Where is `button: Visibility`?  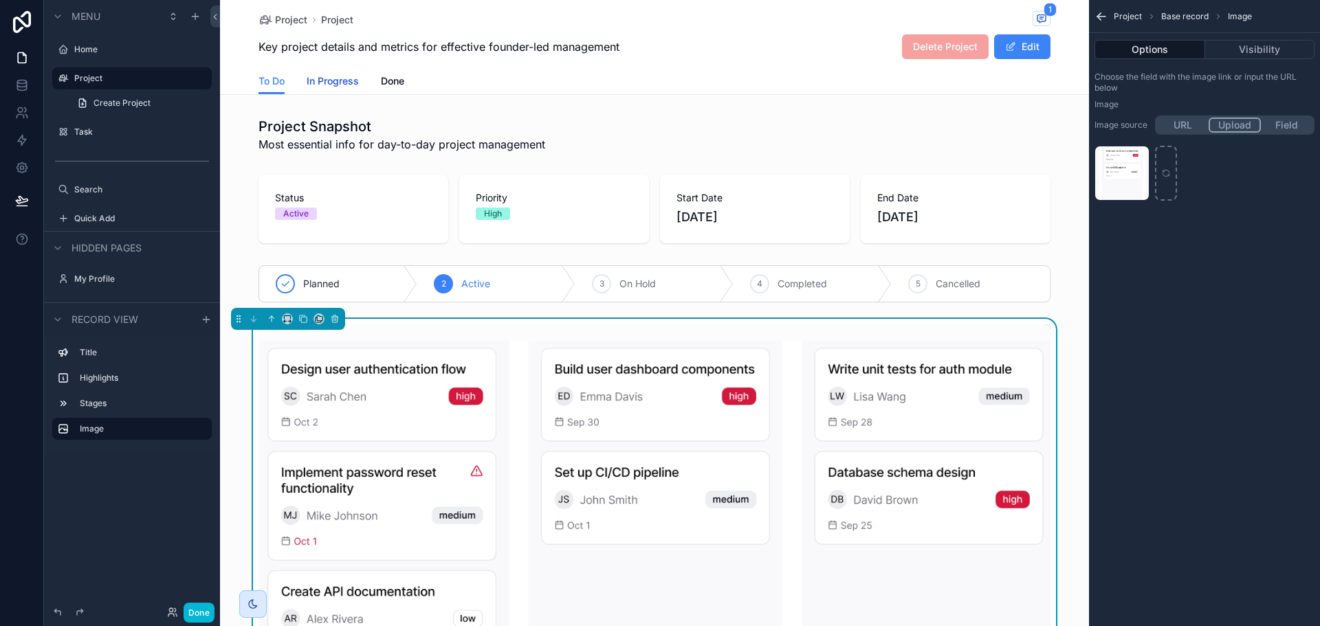 button: Visibility is located at coordinates (1260, 49).